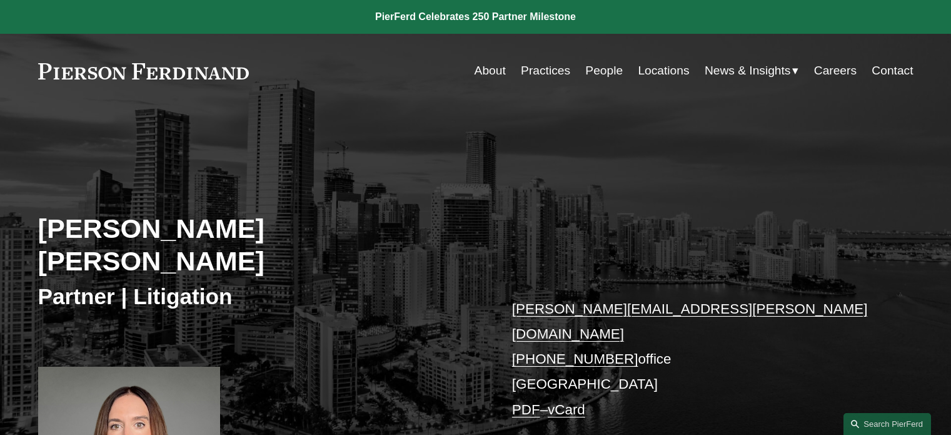 This screenshot has width=951, height=435. What do you see at coordinates (892, 71) in the screenshot?
I see `a: Contact` at bounding box center [892, 71].